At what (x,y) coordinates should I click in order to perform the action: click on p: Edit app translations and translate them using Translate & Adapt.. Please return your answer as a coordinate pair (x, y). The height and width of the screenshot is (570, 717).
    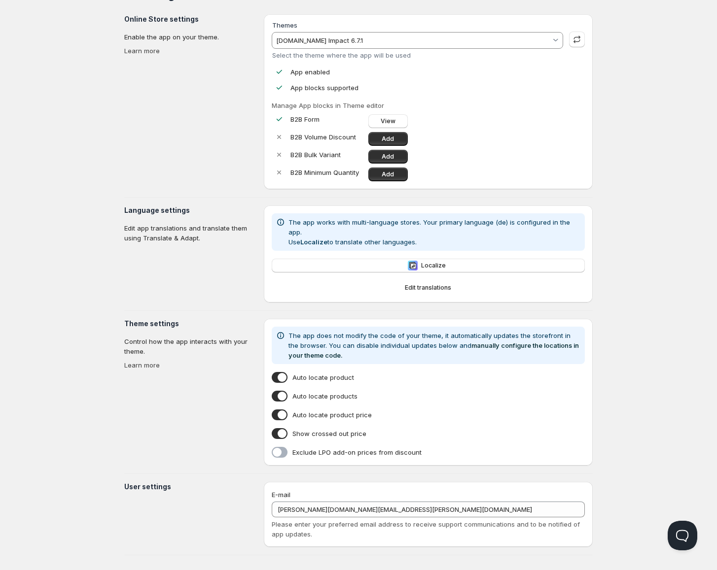
    Looking at the image, I should click on (190, 233).